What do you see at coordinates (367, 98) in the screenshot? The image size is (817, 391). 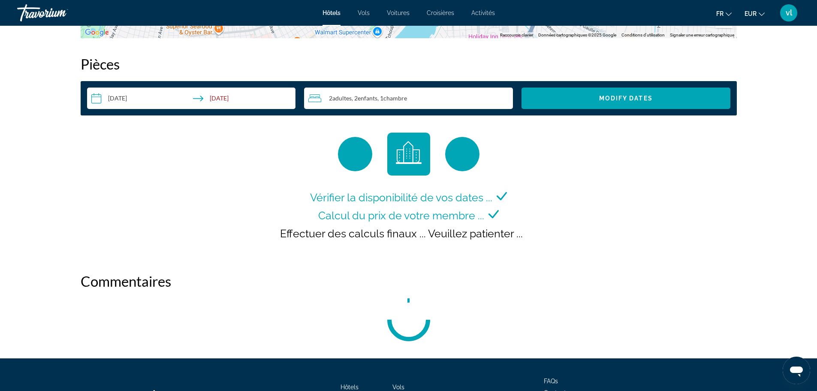 I see `span: Enfants` at bounding box center [367, 98].